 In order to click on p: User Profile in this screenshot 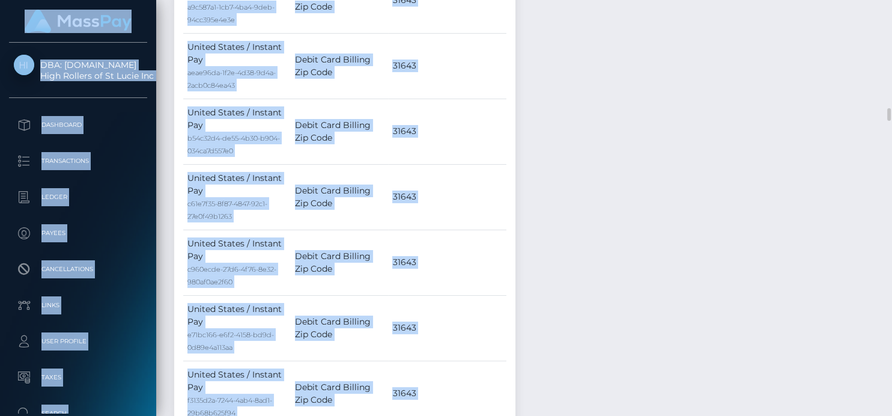, I will do `click(78, 341)`.